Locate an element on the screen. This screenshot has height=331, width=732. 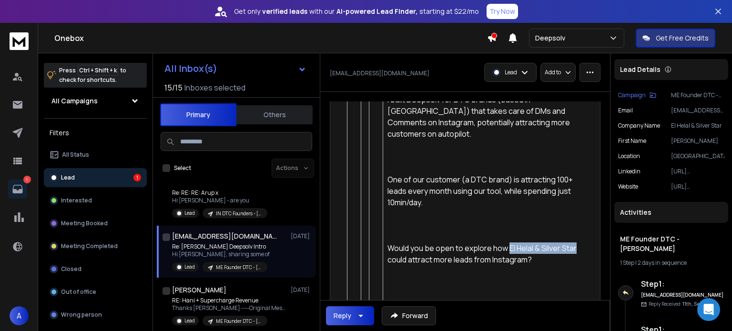
p: Deepsolv is located at coordinates (552, 38).